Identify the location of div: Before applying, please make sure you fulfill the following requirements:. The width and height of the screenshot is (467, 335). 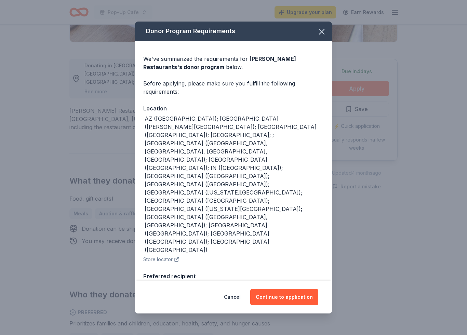
(233, 87).